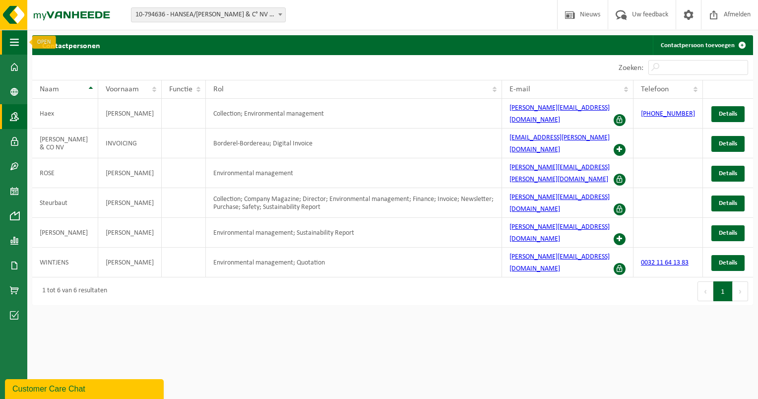 The width and height of the screenshot is (758, 399). Describe the element at coordinates (631, 68) in the screenshot. I see `label: Zoeken:` at that location.